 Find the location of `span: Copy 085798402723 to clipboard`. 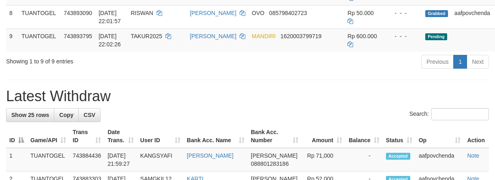

span: Copy 085798402723 to clipboard is located at coordinates (288, 13).